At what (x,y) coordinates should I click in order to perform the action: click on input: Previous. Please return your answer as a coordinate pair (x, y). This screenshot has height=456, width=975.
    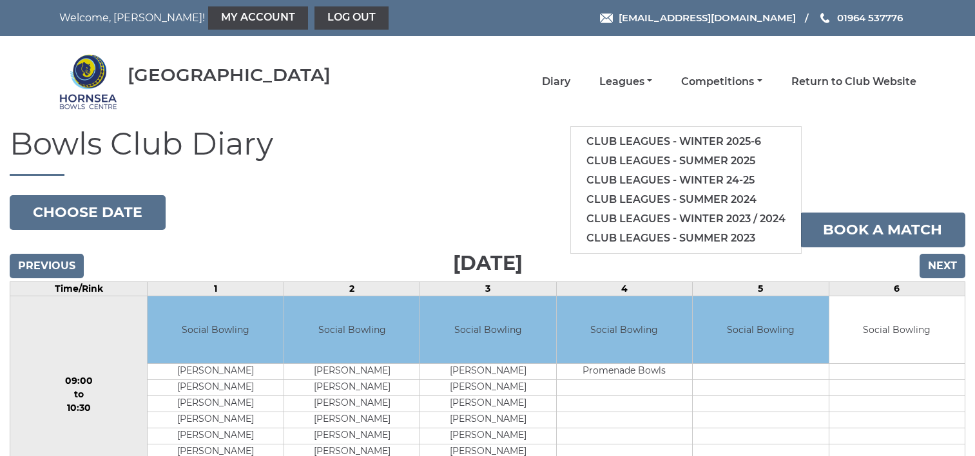
    Looking at the image, I should click on (46, 266).